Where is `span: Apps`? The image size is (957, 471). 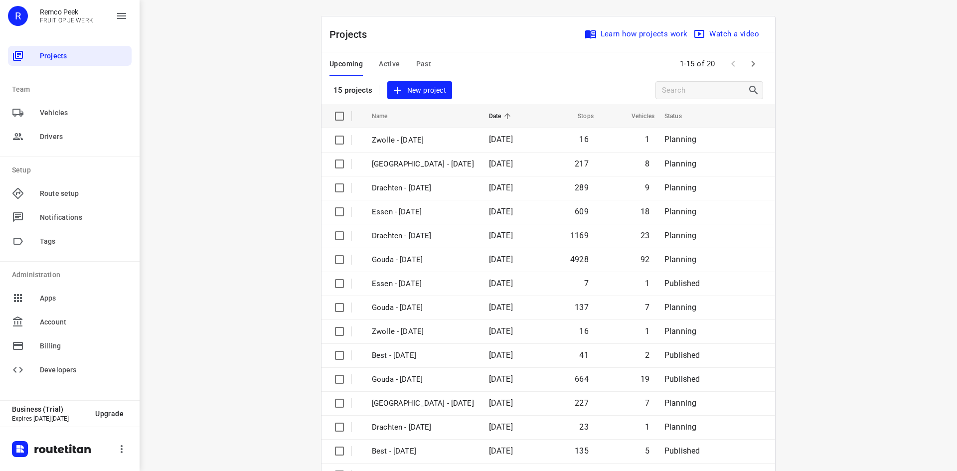
span: Apps is located at coordinates (84, 298).